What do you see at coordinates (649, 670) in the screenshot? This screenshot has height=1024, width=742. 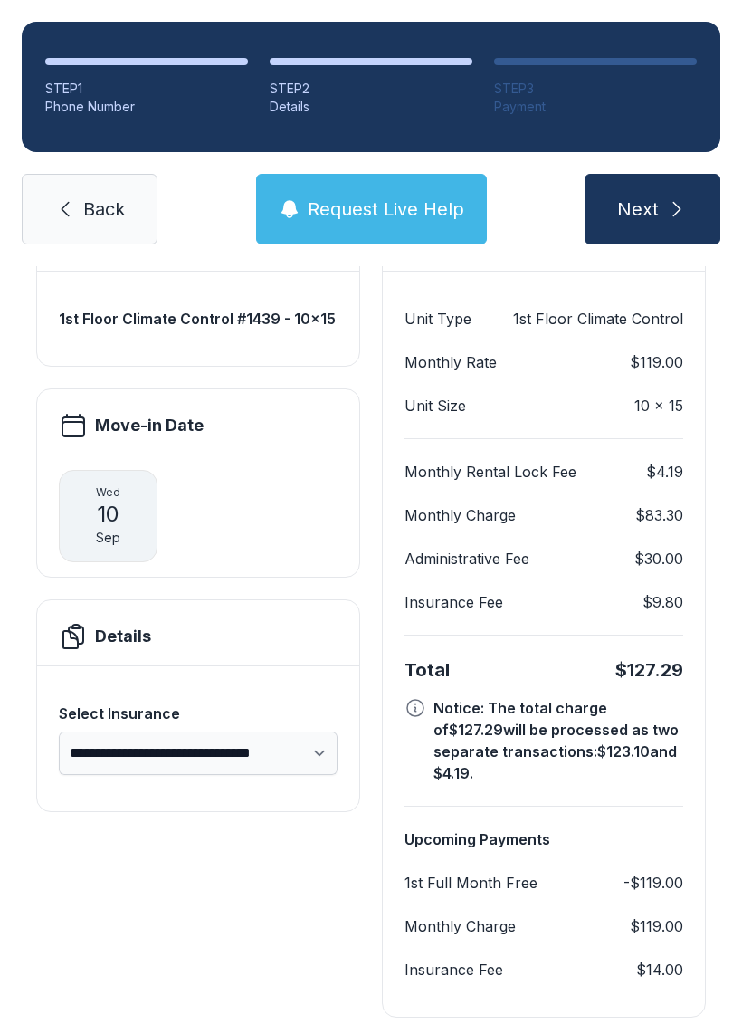 I see `div: $127.29` at bounding box center [649, 670].